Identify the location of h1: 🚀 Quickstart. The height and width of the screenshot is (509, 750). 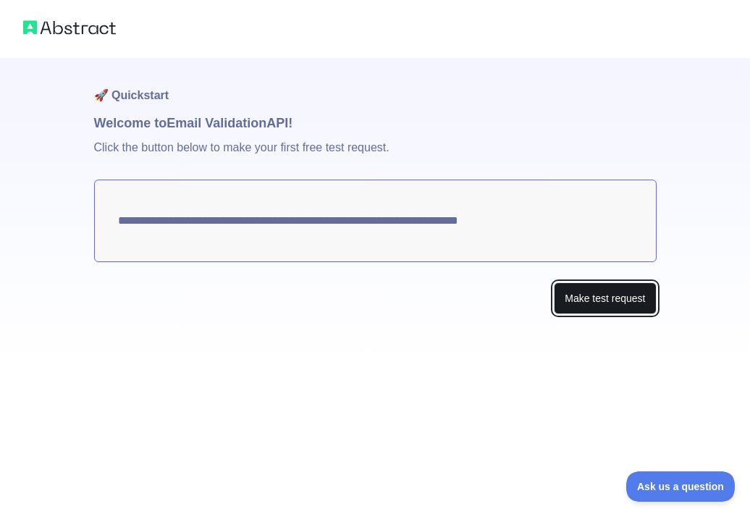
(375, 85).